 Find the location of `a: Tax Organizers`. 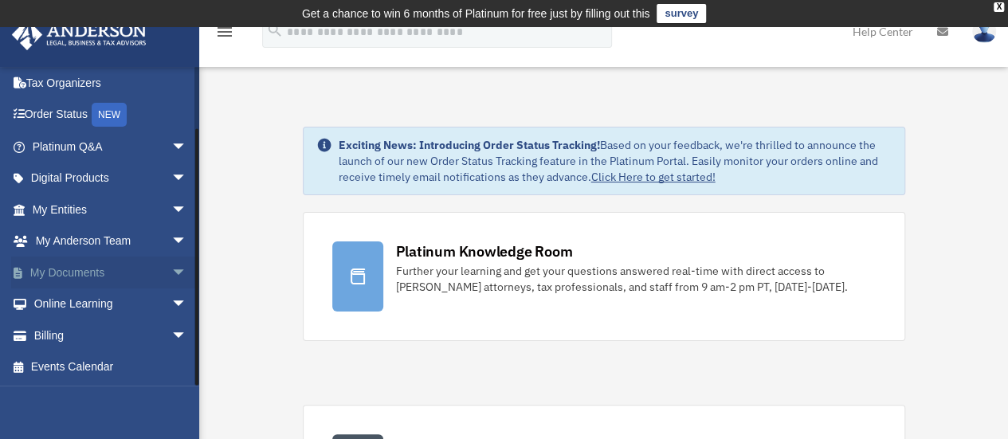

a: Tax Organizers is located at coordinates (111, 83).